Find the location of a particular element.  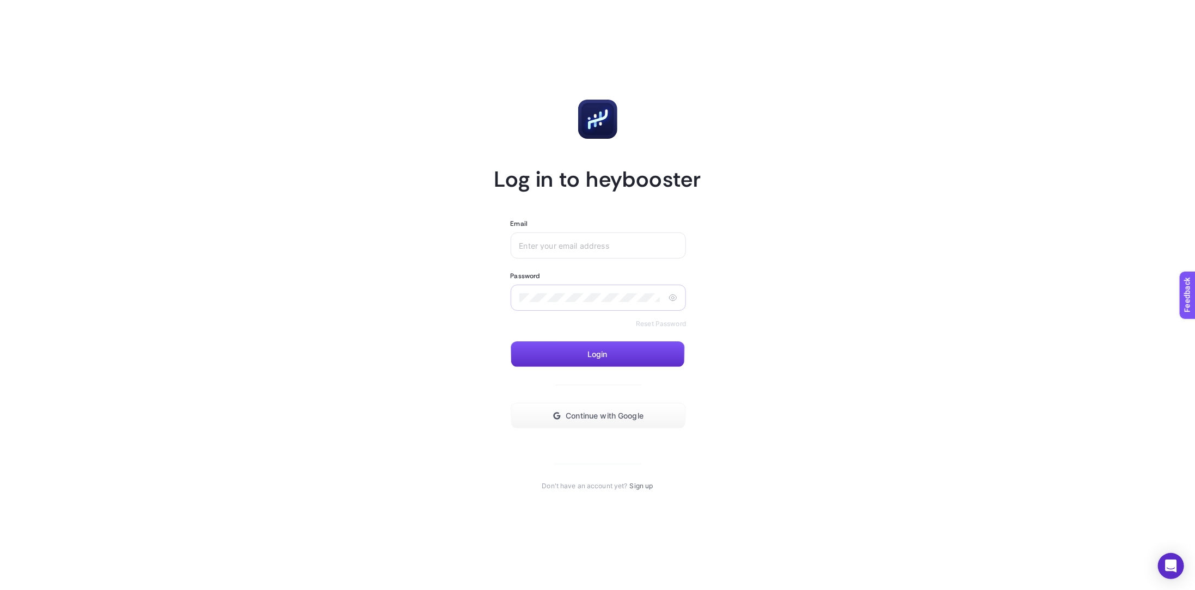

label: Password is located at coordinates (525, 276).